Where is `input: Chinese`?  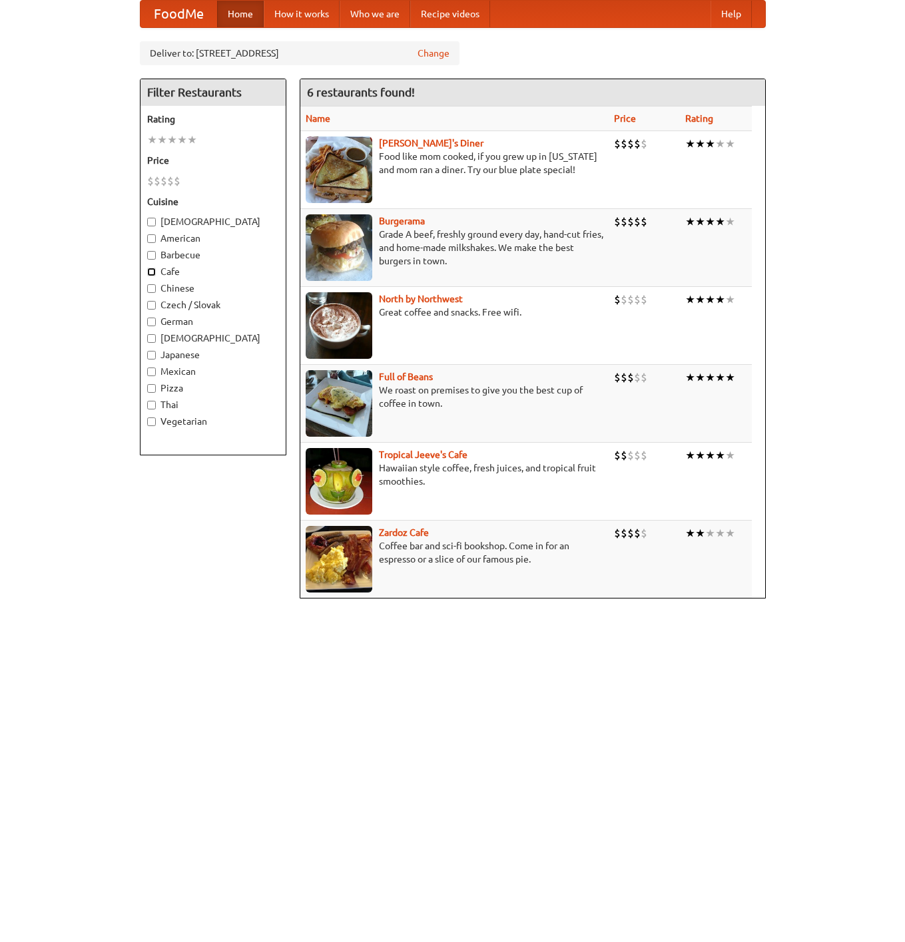
input: Chinese is located at coordinates (151, 288).